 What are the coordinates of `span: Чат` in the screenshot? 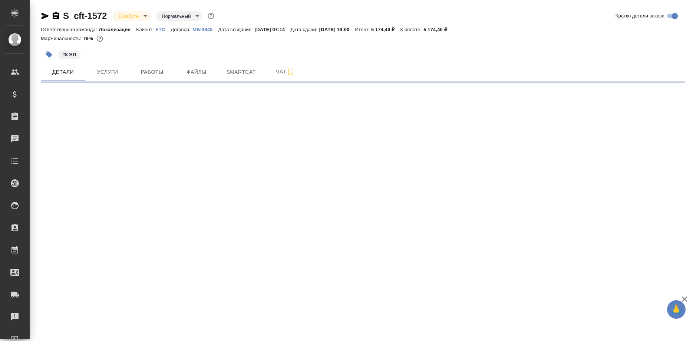 It's located at (285, 72).